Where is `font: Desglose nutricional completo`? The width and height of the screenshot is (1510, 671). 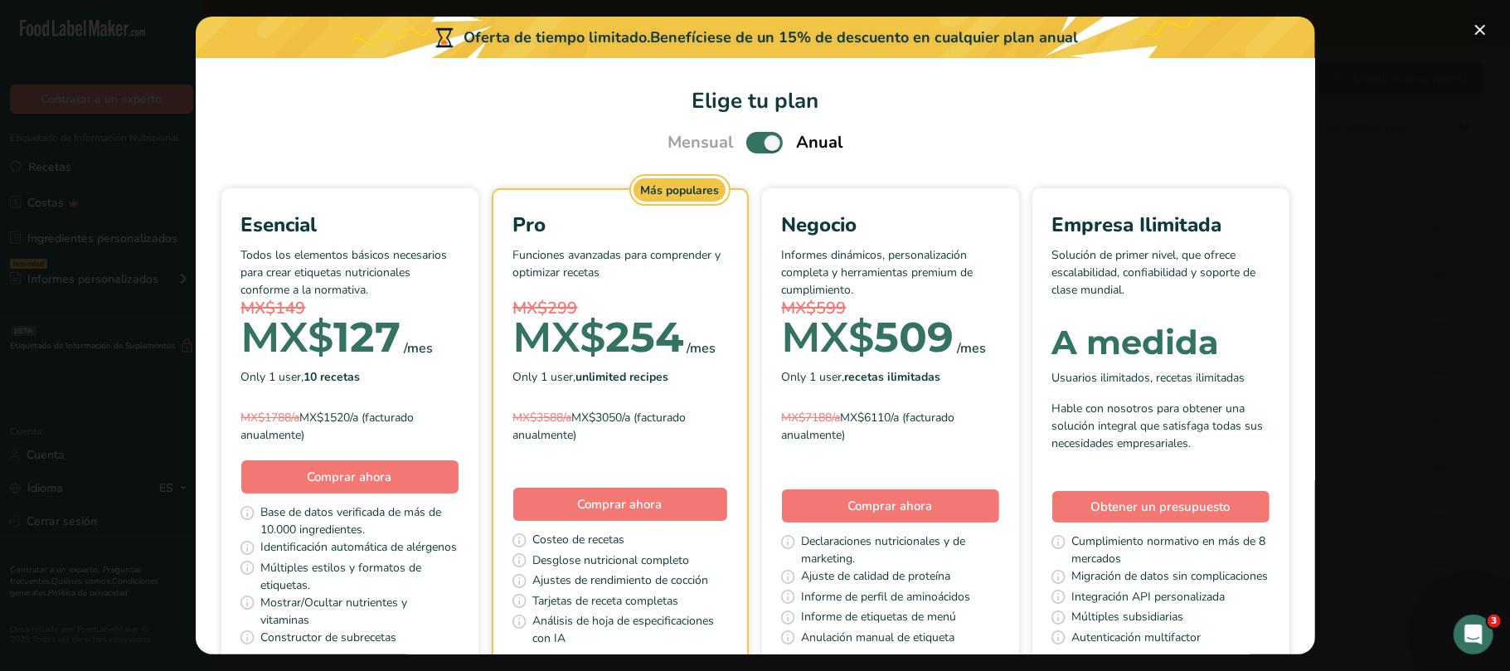 font: Desglose nutricional completo is located at coordinates (611, 560).